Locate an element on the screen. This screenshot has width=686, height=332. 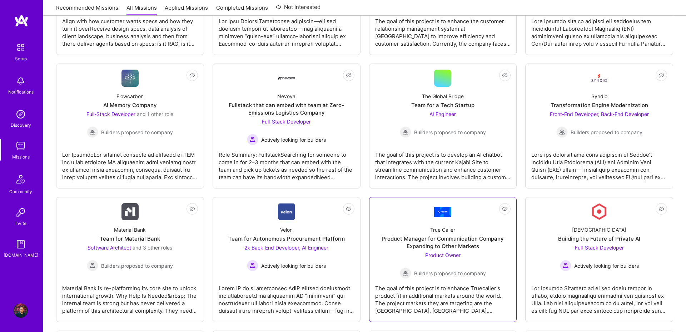
img: setup is located at coordinates (21, 47).